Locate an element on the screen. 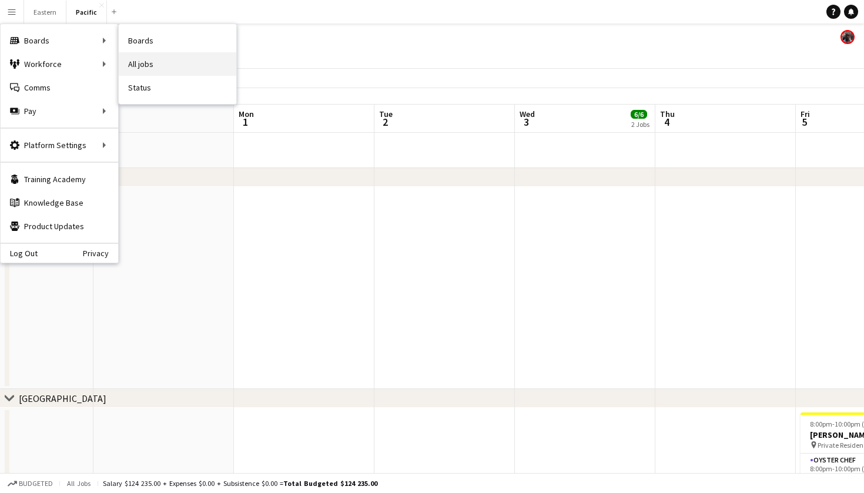 Image resolution: width=864 pixels, height=493 pixels. span: 3 is located at coordinates (526, 122).